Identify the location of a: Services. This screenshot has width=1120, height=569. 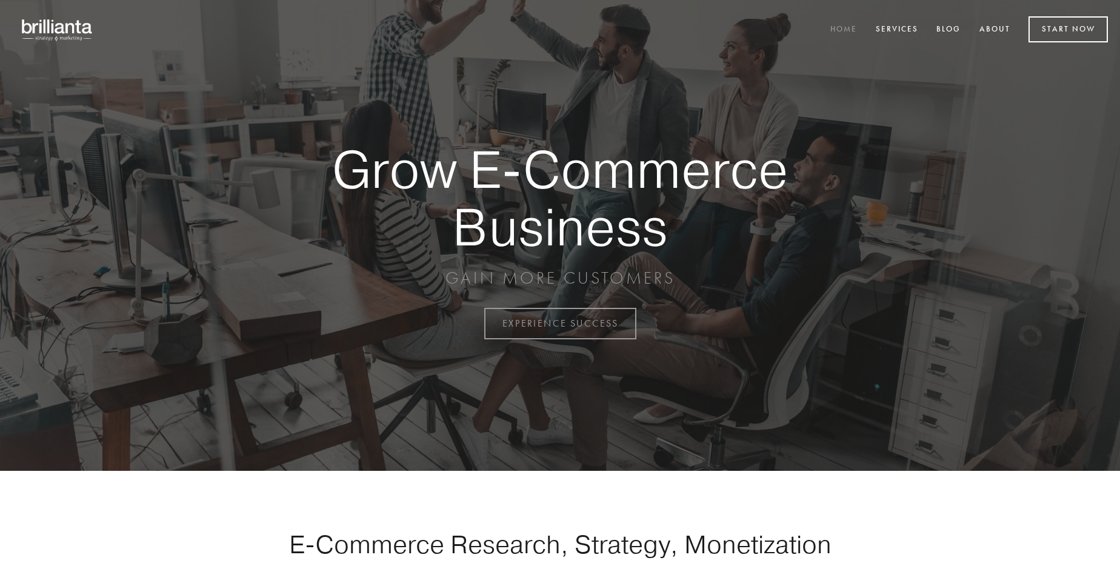
(897, 30).